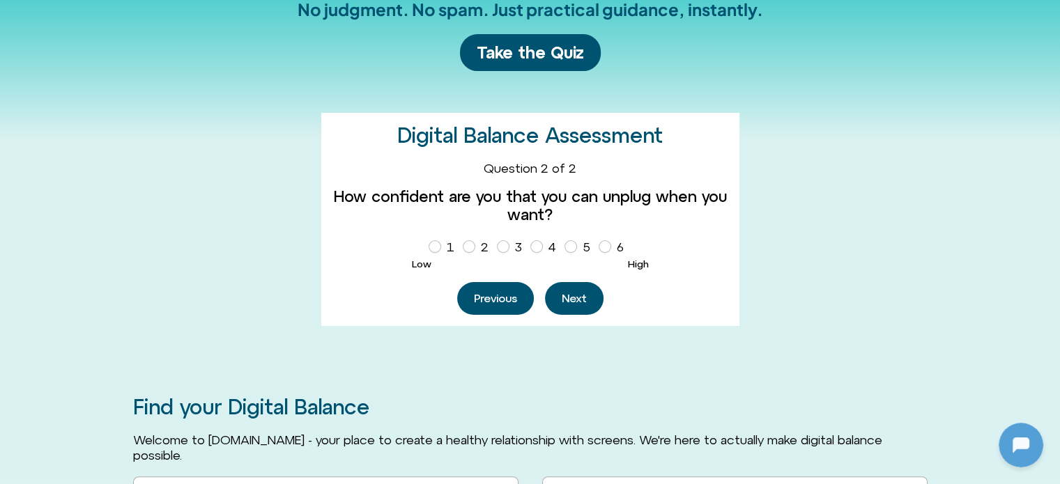 The image size is (1060, 484). I want to click on label: 6, so click(614, 247).